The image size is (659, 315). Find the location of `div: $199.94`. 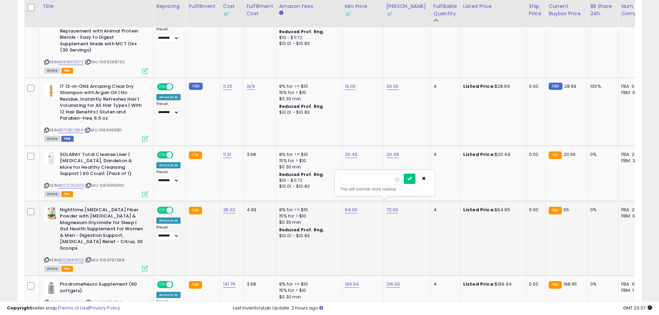

div: $199.94 is located at coordinates (492, 284).